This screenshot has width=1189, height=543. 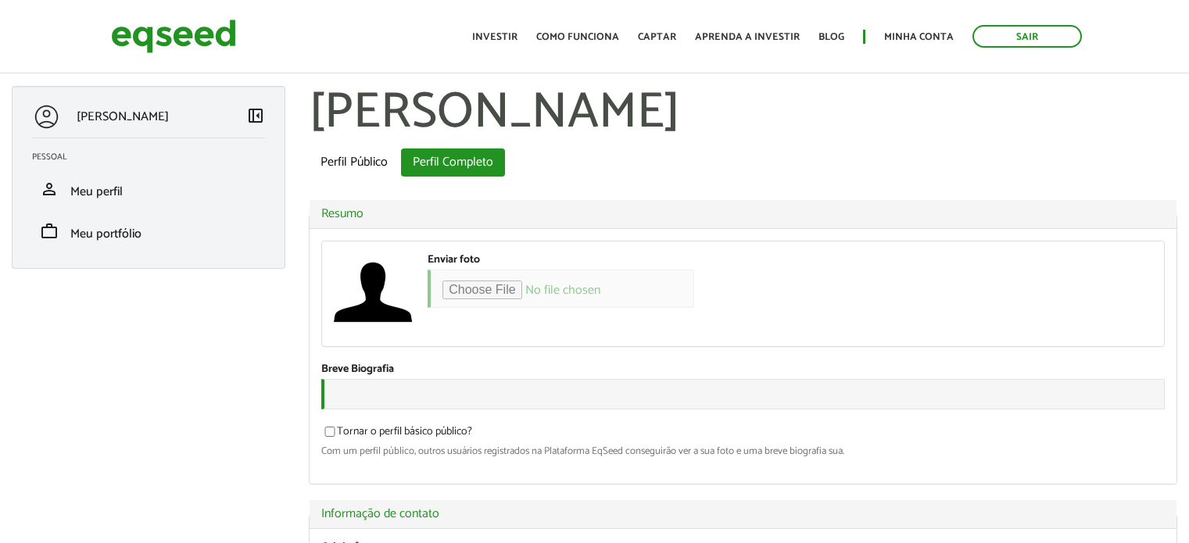 What do you see at coordinates (453, 163) in the screenshot?
I see `a: Perfil Completo` at bounding box center [453, 163].